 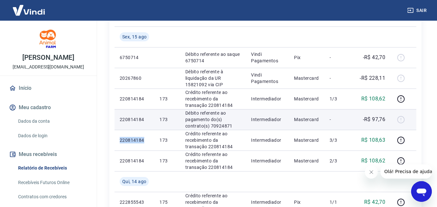 I want to click on p: 175, so click(x=167, y=202).